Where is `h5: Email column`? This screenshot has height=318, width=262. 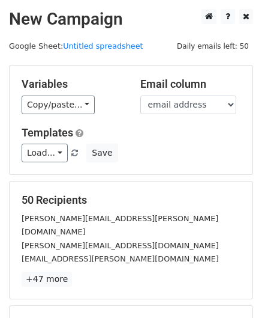 h5: Email column is located at coordinates (191, 84).